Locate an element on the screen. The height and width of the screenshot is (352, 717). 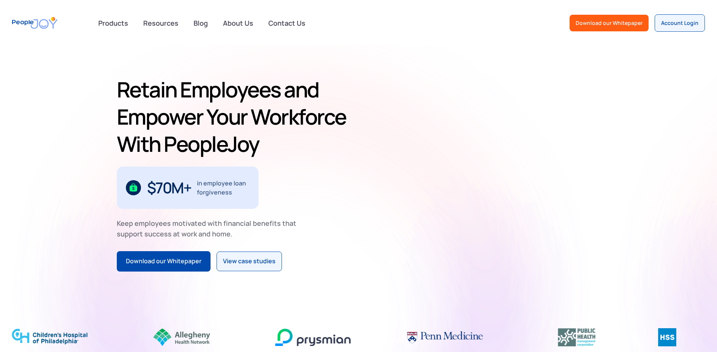
a: Blog is located at coordinates (201, 23).